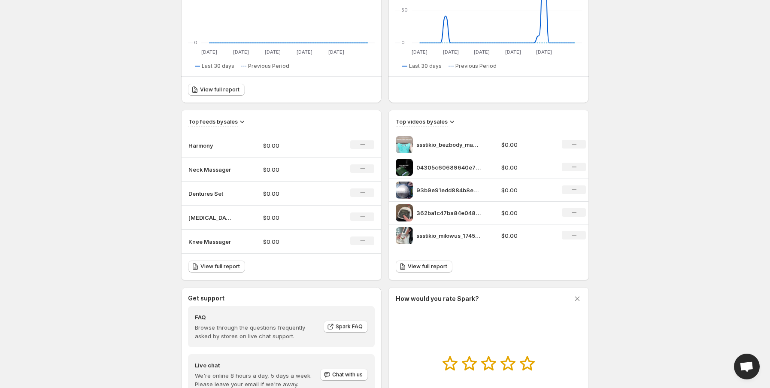 The width and height of the screenshot is (770, 388). I want to click on img: 04305c60689640e79728d531b89931ab, so click(404, 167).